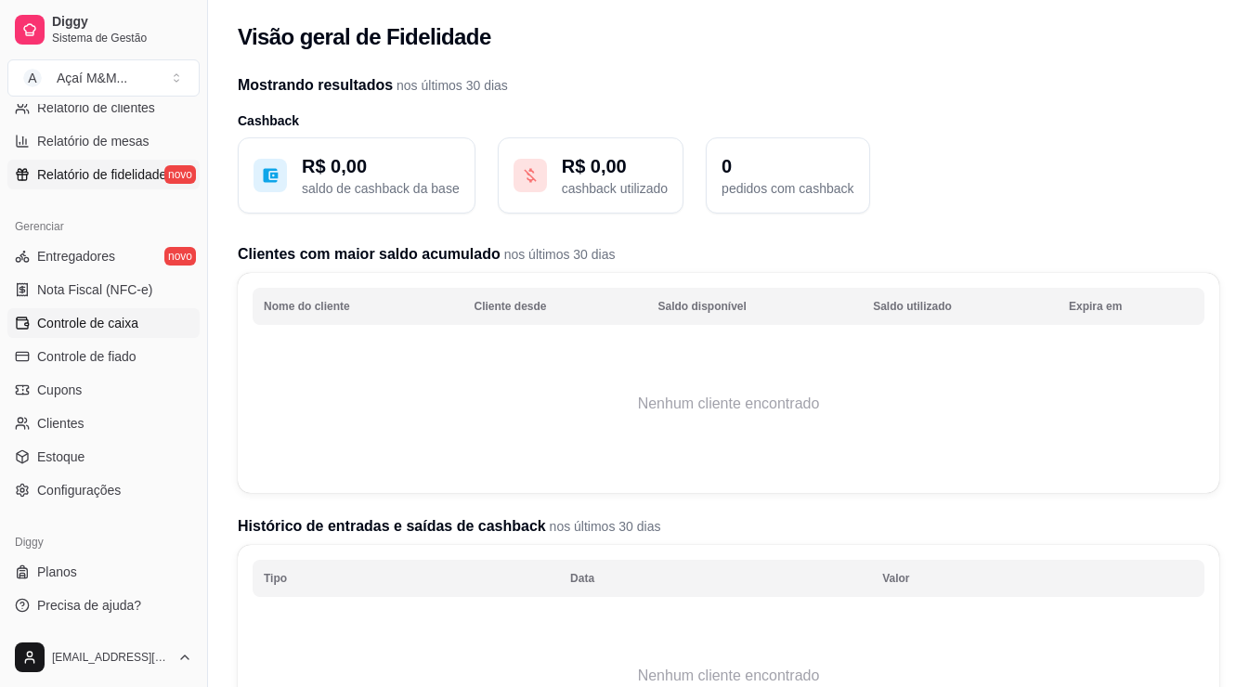 Image resolution: width=1249 pixels, height=687 pixels. What do you see at coordinates (103, 78) in the screenshot?
I see `button: Select a team` at bounding box center [103, 78].